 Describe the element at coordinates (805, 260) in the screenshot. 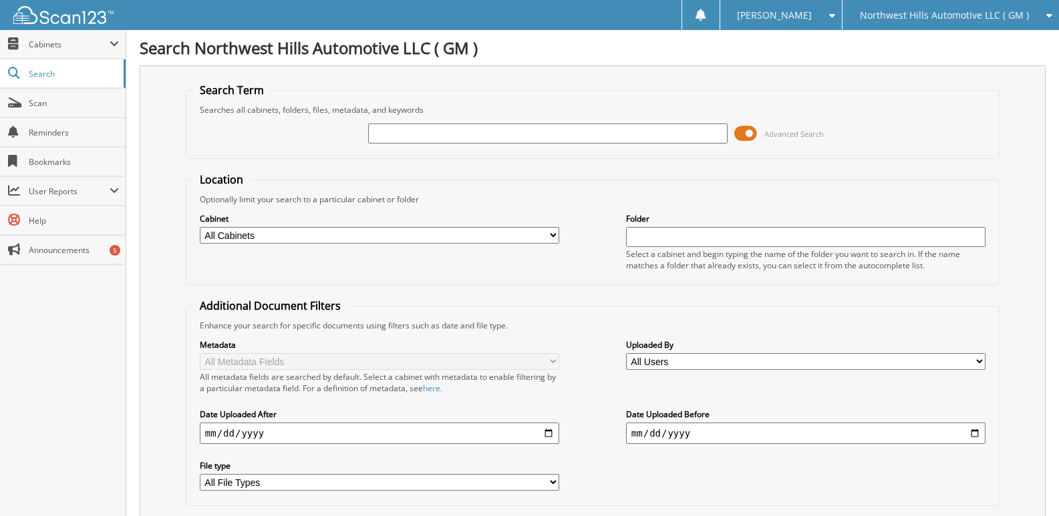

I see `div: Select a cabinet and begin typing the name of the folder you want to search in. If the name match...` at that location.